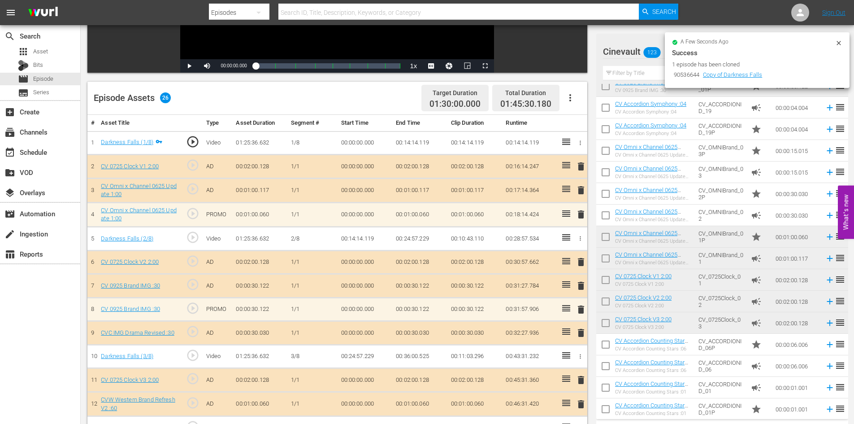 The height and width of the screenshot is (424, 854). What do you see at coordinates (132, 98) in the screenshot?
I see `div: Episode Assets` at bounding box center [132, 98].